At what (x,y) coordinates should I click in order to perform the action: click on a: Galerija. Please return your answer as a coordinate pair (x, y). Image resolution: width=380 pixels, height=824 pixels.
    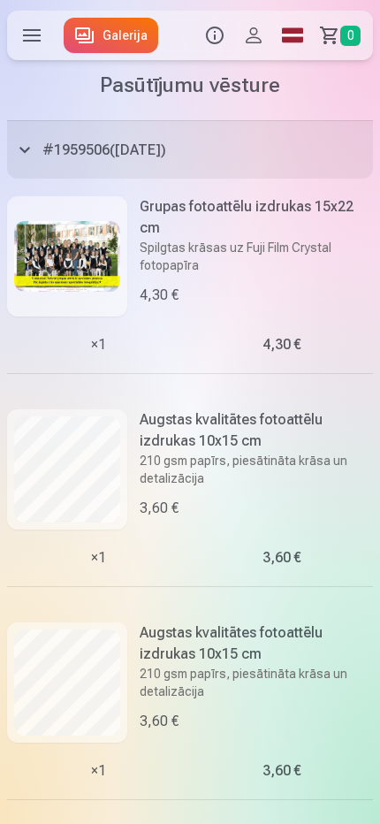
    Looking at the image, I should click on (111, 35).